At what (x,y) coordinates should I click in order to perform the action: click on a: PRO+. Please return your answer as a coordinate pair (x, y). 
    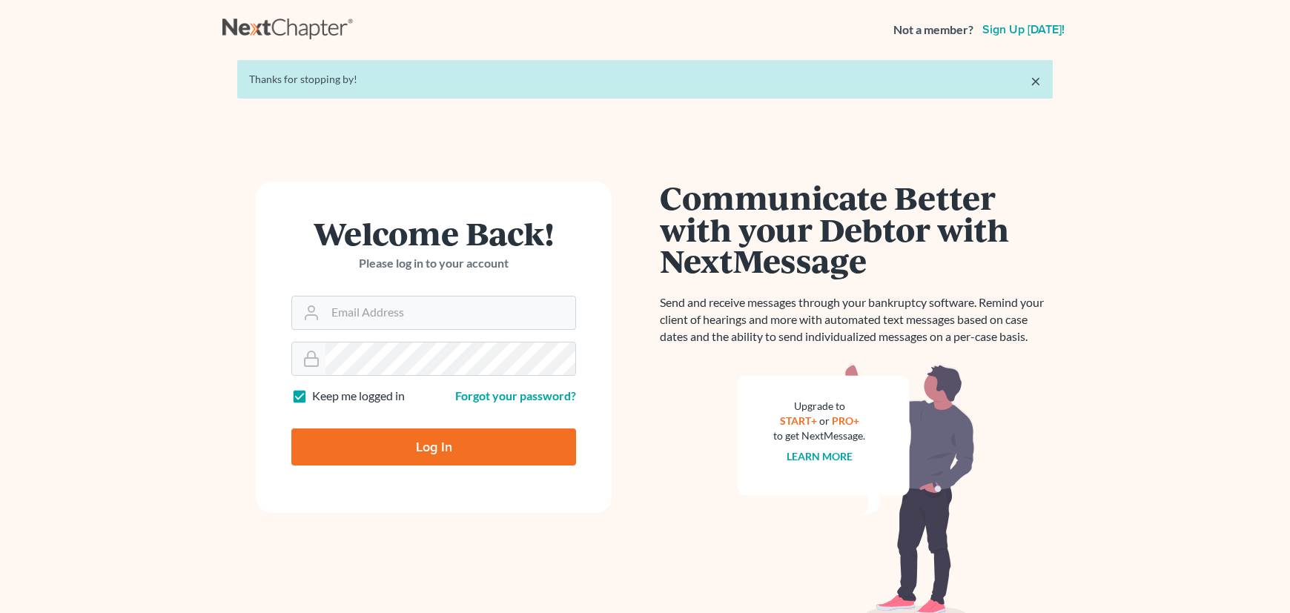
    Looking at the image, I should click on (845, 420).